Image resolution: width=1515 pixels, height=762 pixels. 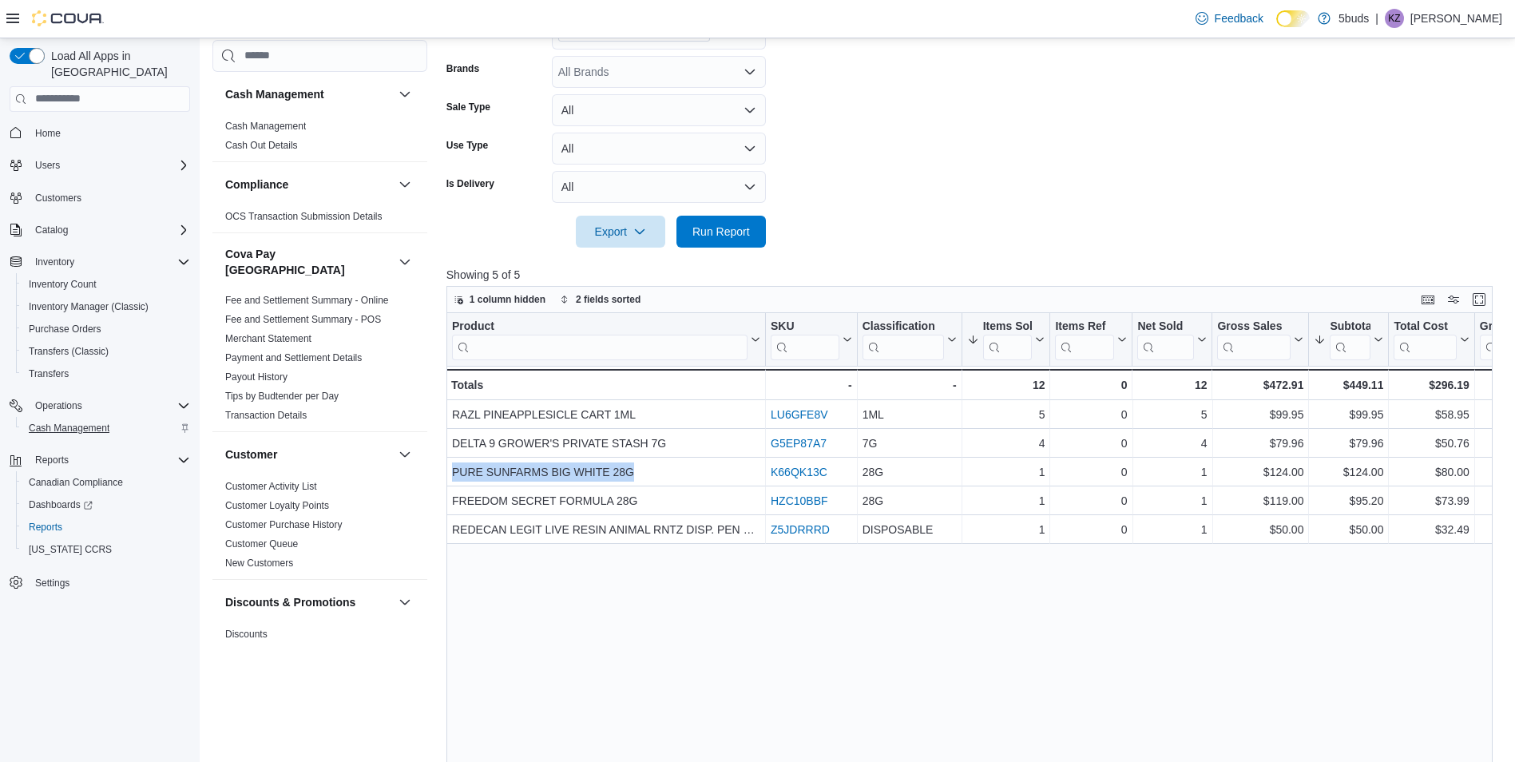 I want to click on span: Customer Queue, so click(x=261, y=544).